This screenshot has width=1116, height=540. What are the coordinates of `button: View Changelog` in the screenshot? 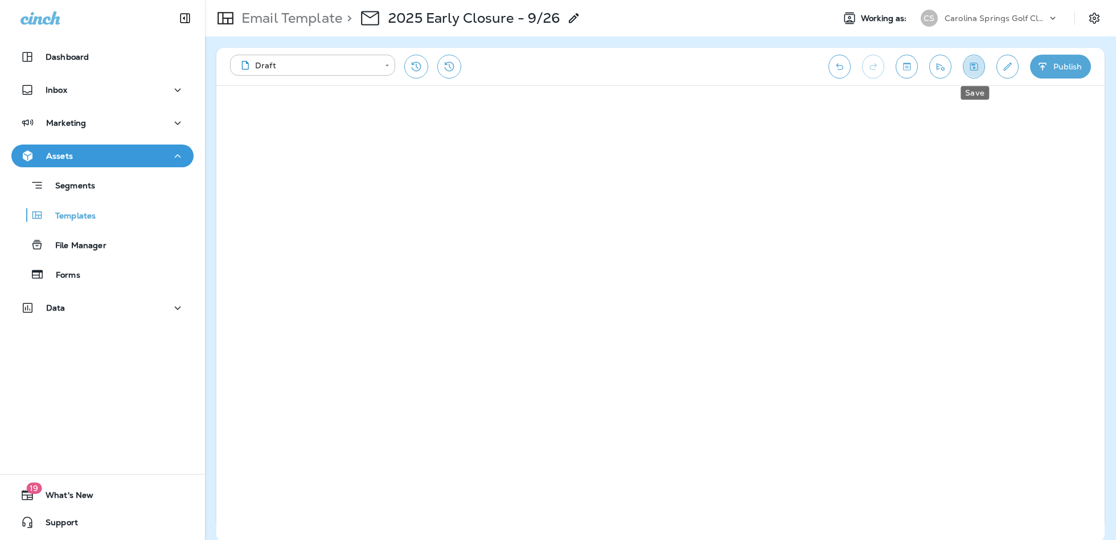 It's located at (449, 67).